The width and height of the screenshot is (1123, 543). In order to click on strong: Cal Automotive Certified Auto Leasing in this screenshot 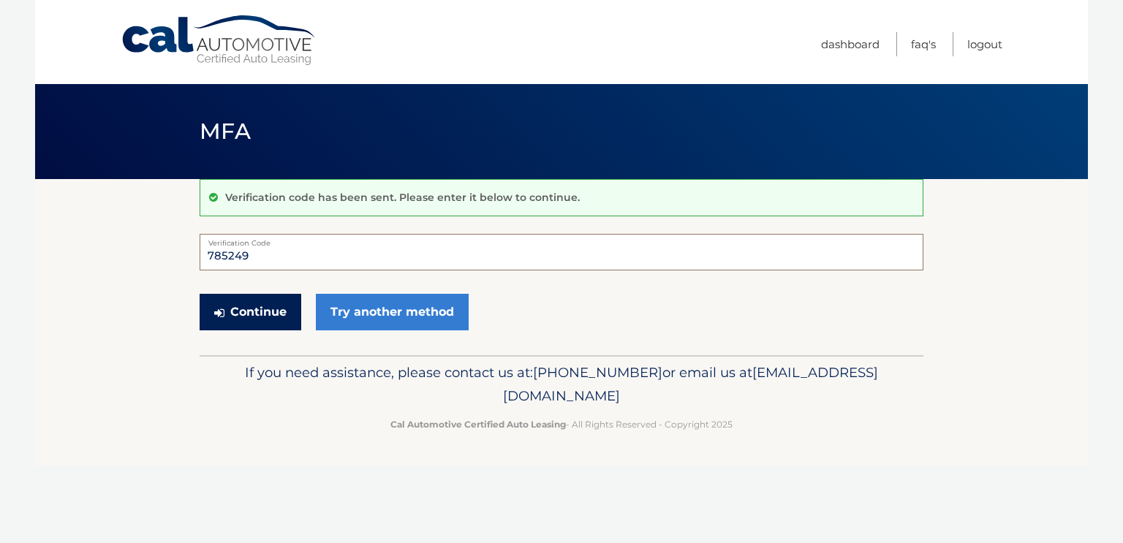, I will do `click(478, 424)`.